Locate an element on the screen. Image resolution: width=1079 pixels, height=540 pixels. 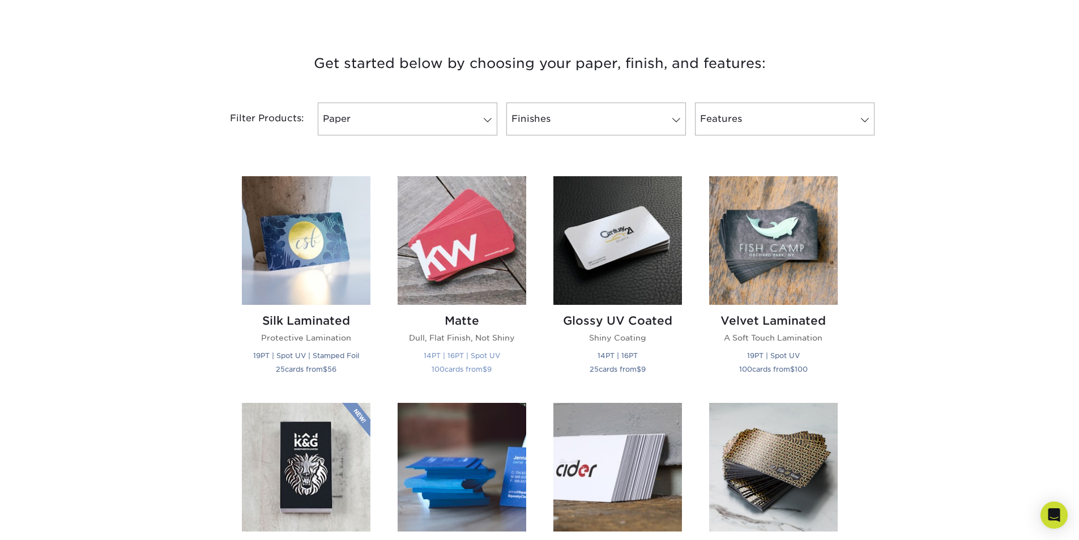
p: Shiny Coating is located at coordinates (617, 337).